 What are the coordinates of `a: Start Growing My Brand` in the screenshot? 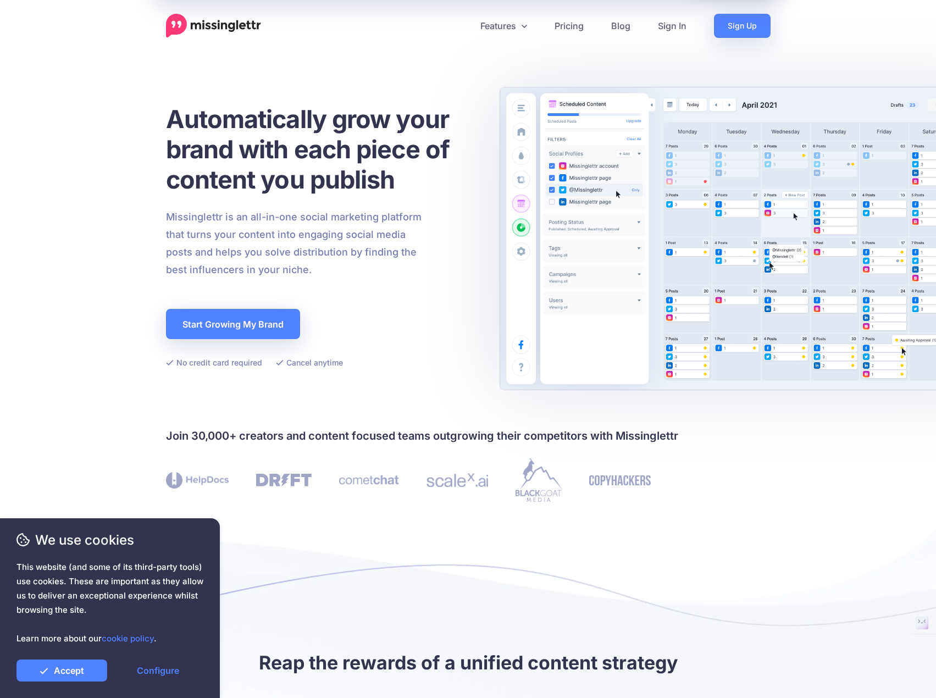 It's located at (233, 324).